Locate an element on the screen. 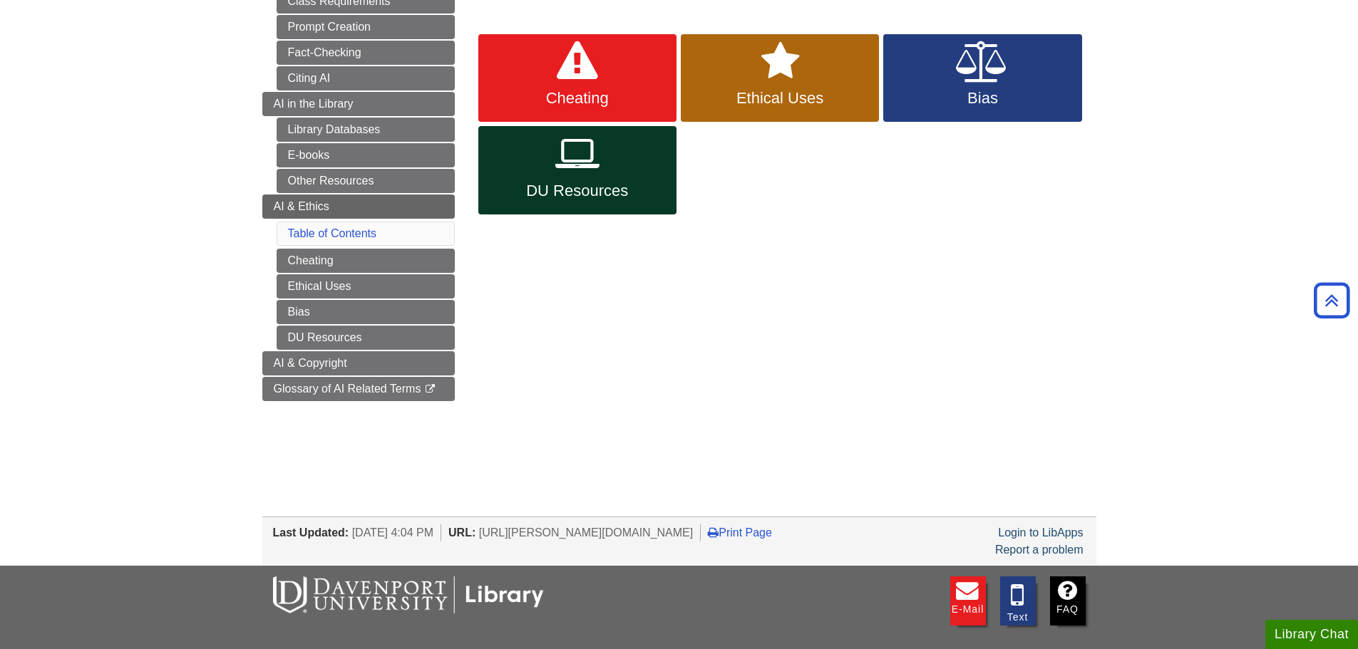 This screenshot has width=1358, height=649. a: E-books is located at coordinates (366, 155).